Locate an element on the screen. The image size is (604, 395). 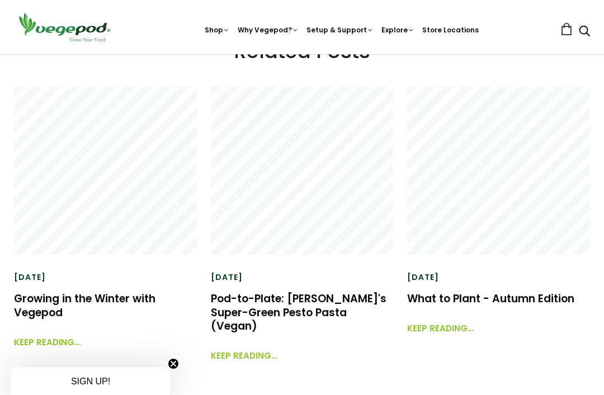
a: Explore is located at coordinates (398, 30).